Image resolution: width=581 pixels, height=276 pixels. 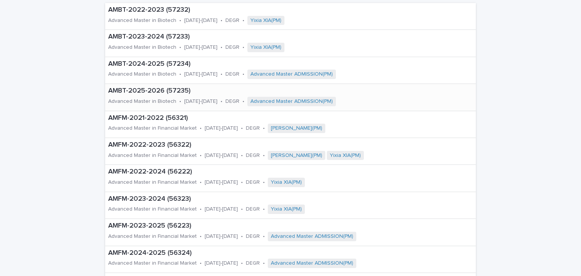 What do you see at coordinates (257, 118) in the screenshot?
I see `p: AMFM-2021-2022 (56321)` at bounding box center [257, 118].